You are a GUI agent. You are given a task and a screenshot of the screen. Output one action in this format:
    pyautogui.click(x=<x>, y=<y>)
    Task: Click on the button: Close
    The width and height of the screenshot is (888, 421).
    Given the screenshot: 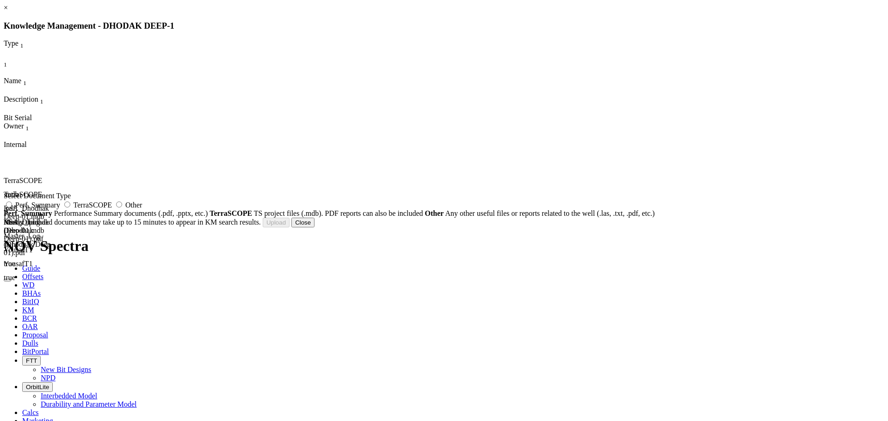 What is the action you would take?
    pyautogui.click(x=303, y=223)
    